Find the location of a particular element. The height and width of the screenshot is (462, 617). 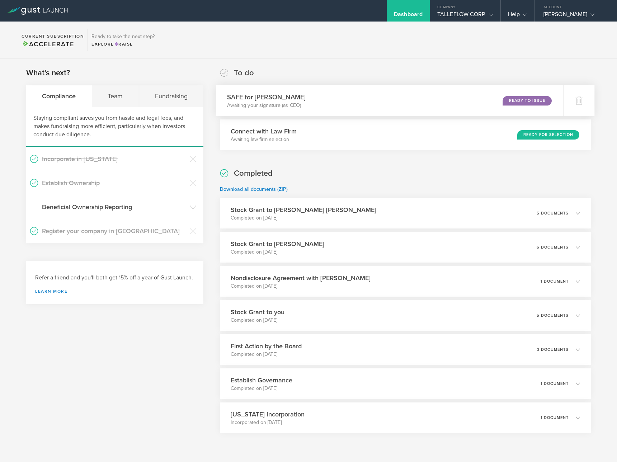

div: Ready for Selection is located at coordinates (548, 135).